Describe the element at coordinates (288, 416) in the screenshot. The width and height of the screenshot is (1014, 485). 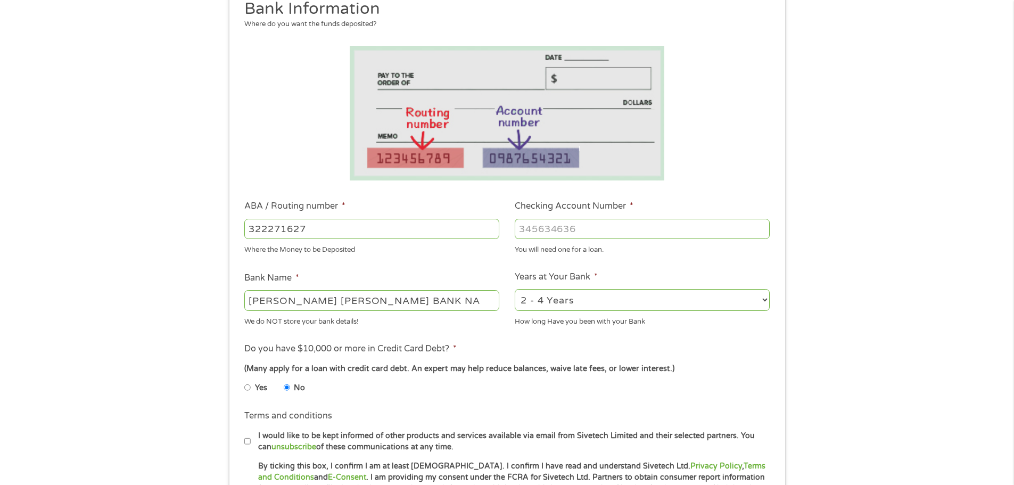
I see `label: Terms and conditions` at that location.